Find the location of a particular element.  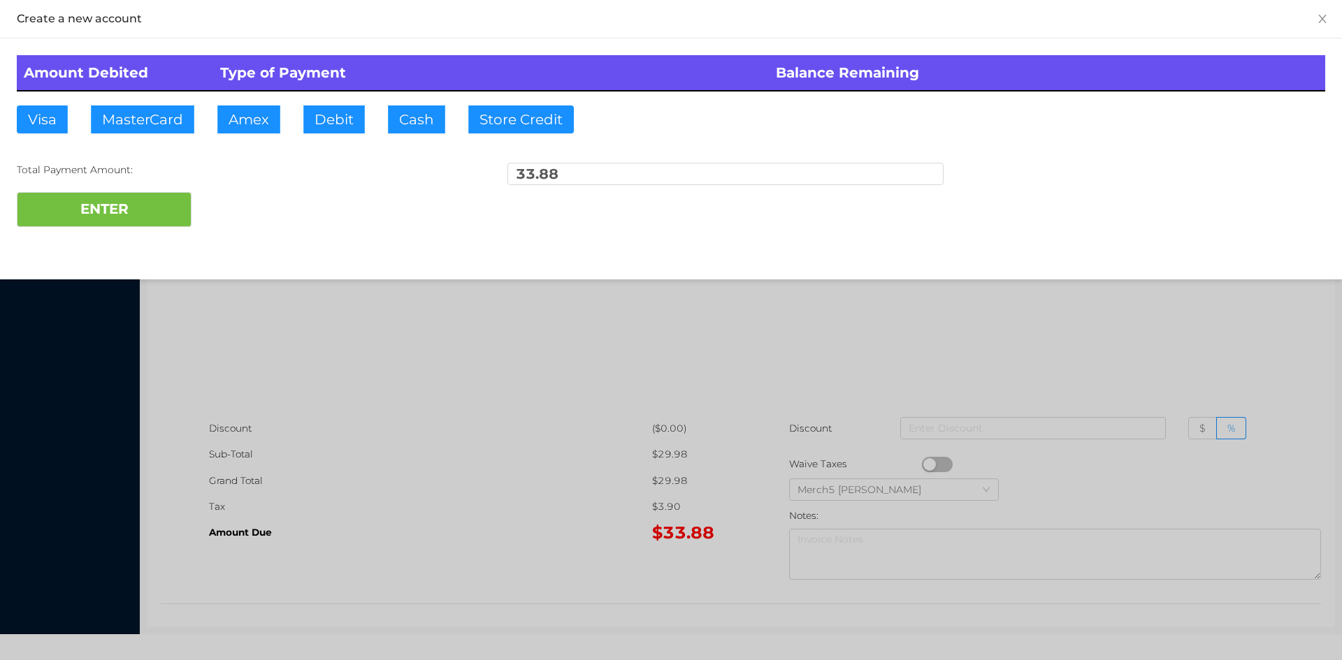

button: Amex is located at coordinates (249, 119).